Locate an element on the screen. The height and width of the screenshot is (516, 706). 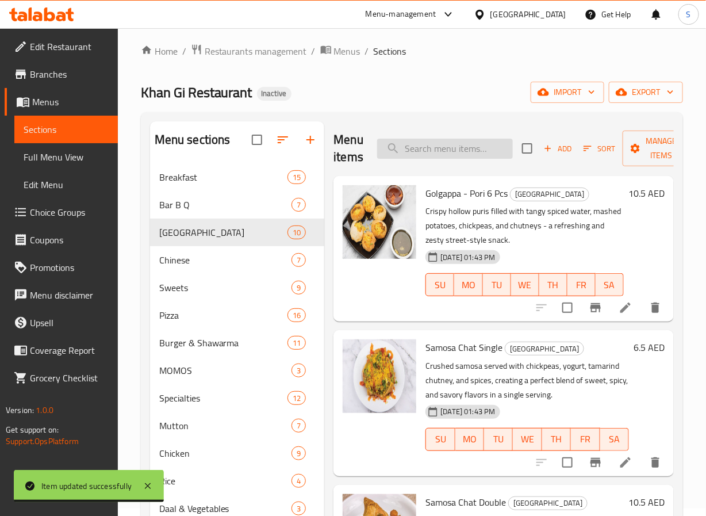
span: Sort sections is located at coordinates (283, 140).